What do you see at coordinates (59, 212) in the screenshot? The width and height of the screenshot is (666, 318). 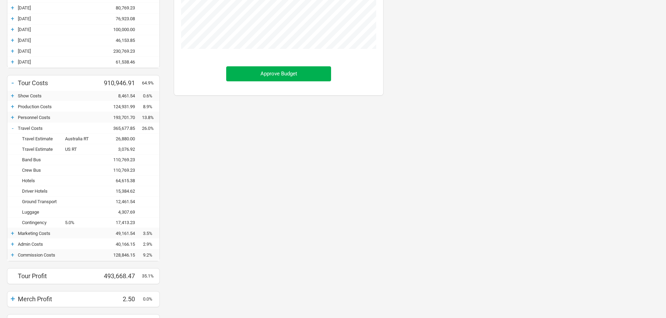 I see `div: Luggage` at bounding box center [59, 212].